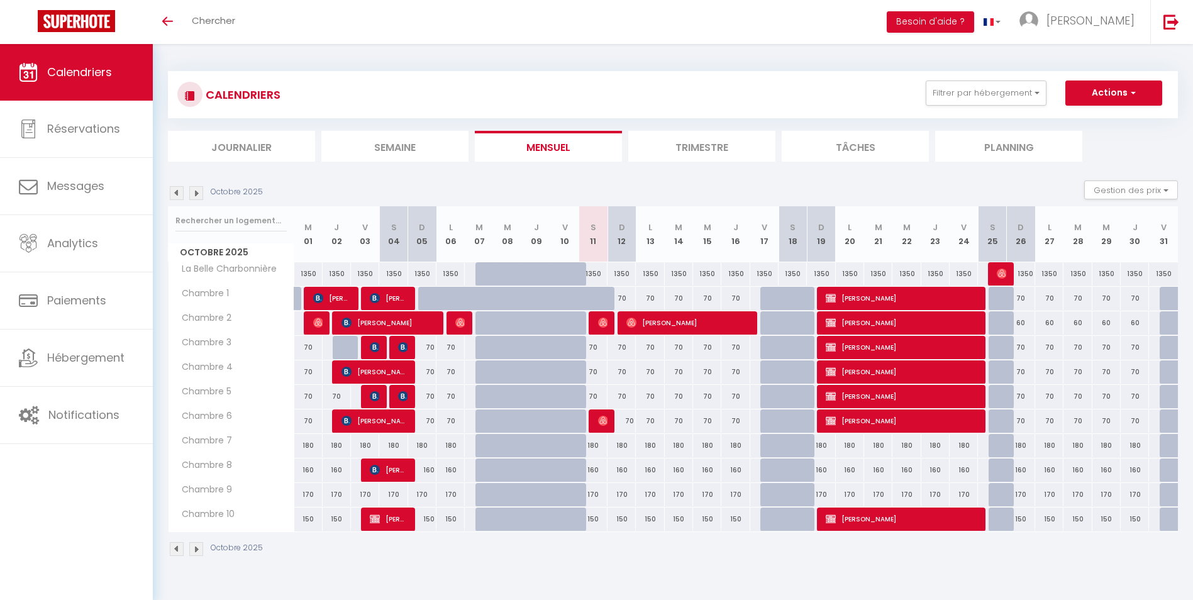 This screenshot has height=600, width=1193. I want to click on span: Messages, so click(75, 186).